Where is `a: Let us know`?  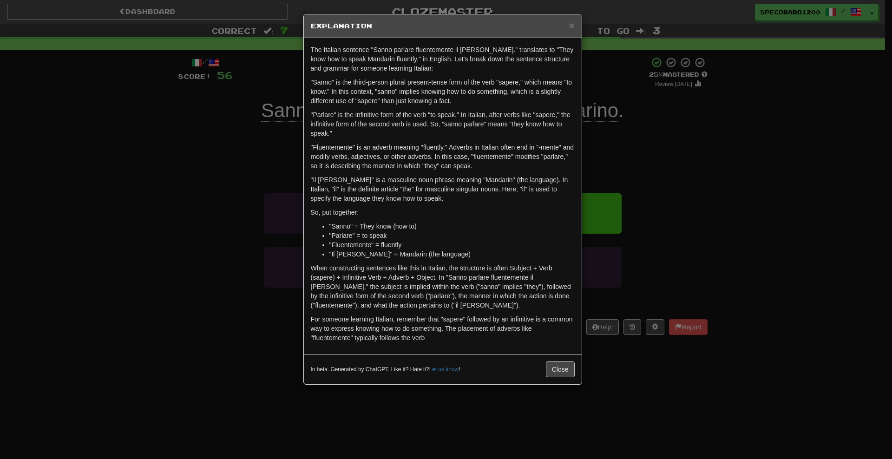
a: Let us know is located at coordinates (444, 369).